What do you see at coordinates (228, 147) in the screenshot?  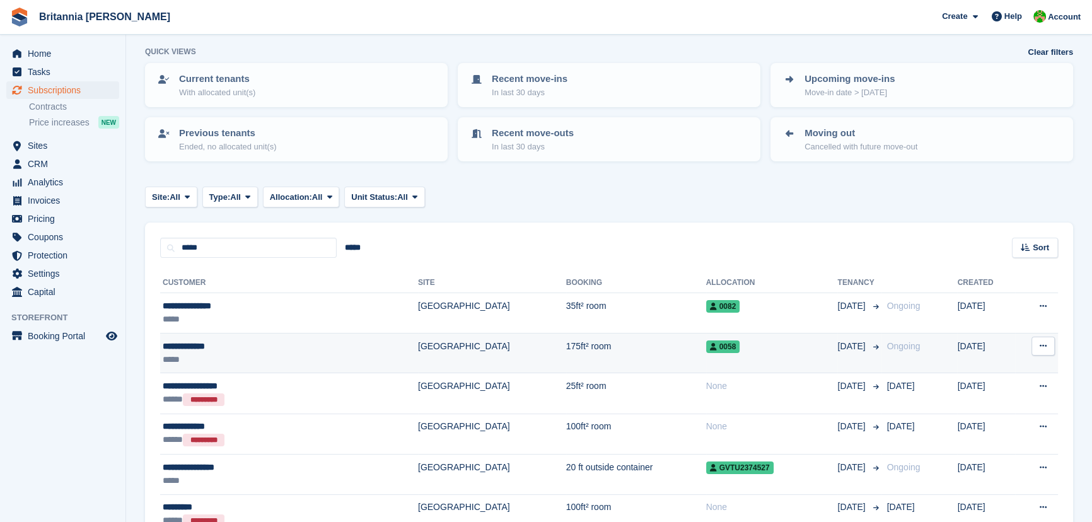 I see `p: Ended, no allocated unit(s)` at bounding box center [228, 147].